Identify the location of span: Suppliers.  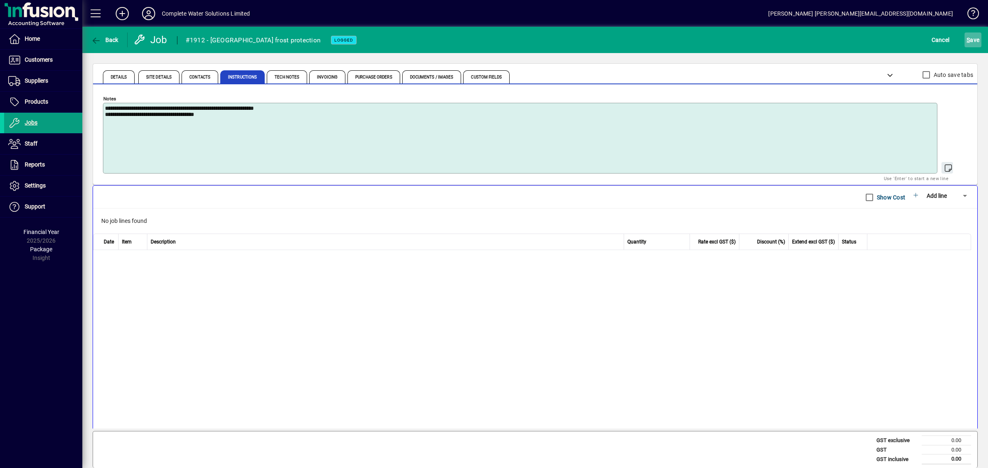
(36, 81).